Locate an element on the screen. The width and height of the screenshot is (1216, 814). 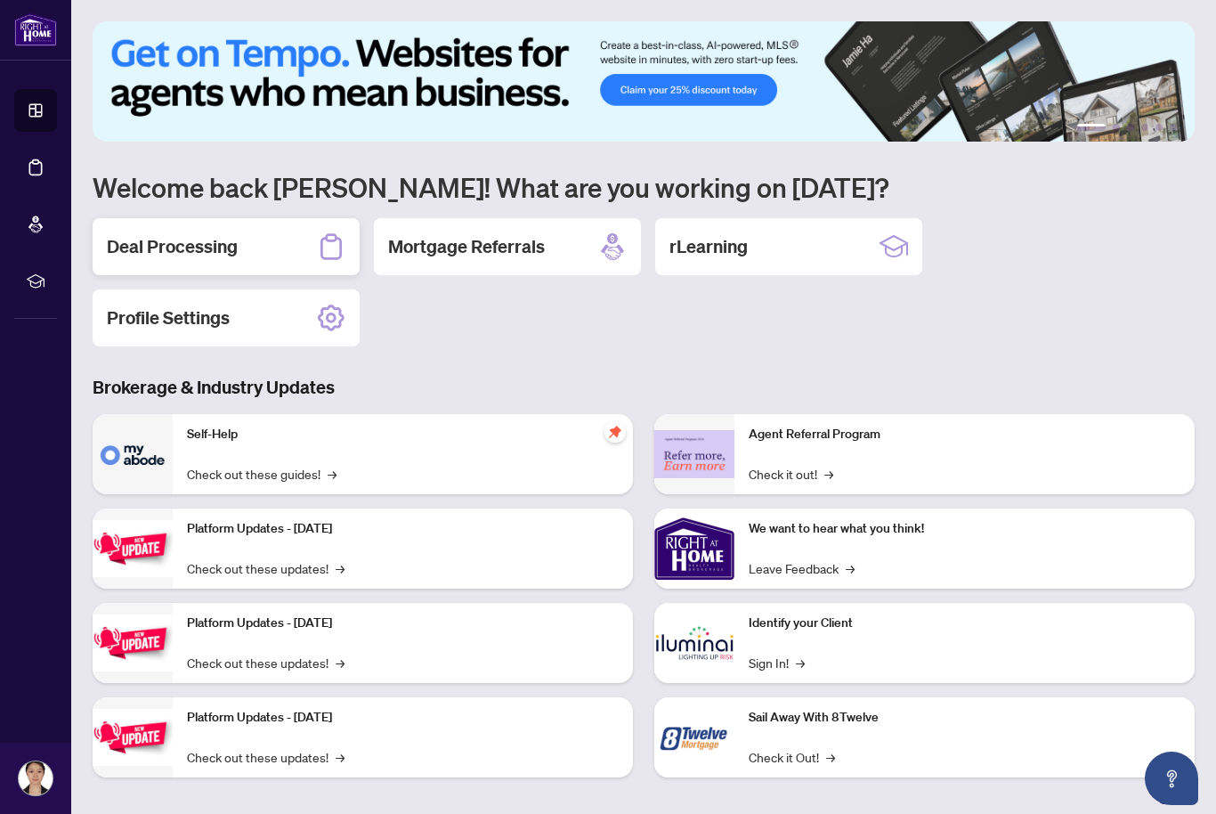
button: 5 is located at coordinates (1159, 127).